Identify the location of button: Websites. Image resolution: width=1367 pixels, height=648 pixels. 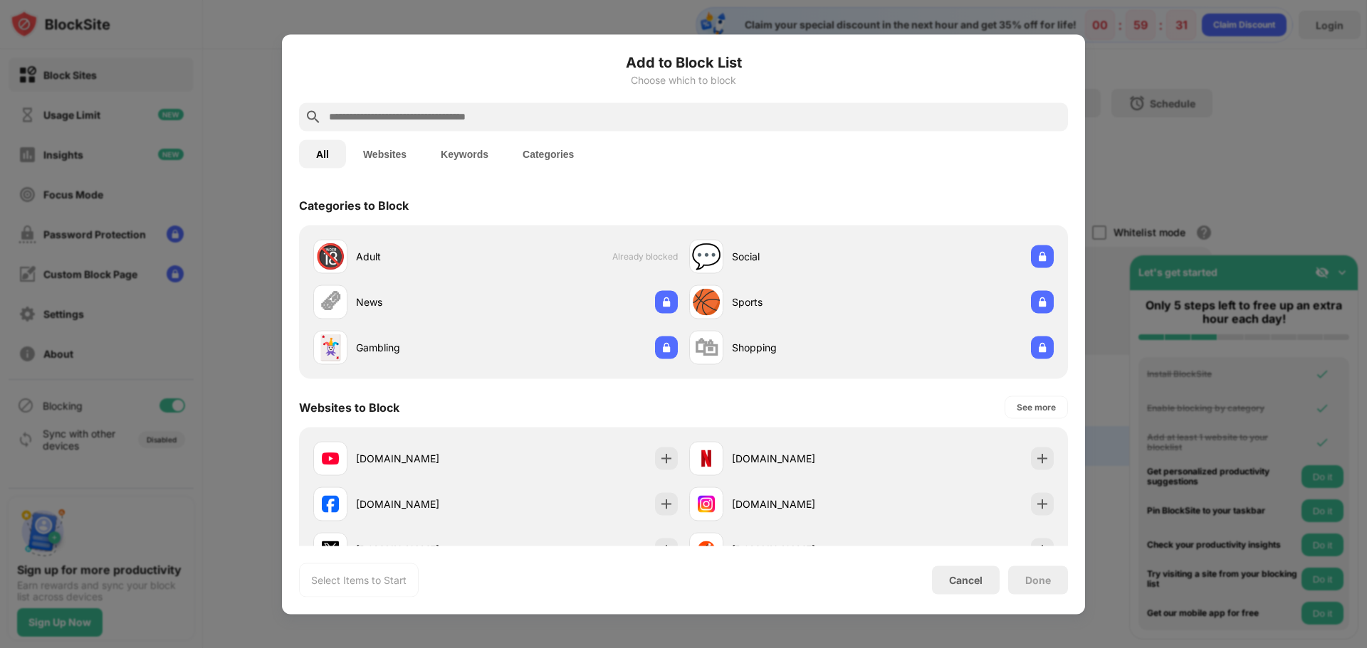
(384, 154).